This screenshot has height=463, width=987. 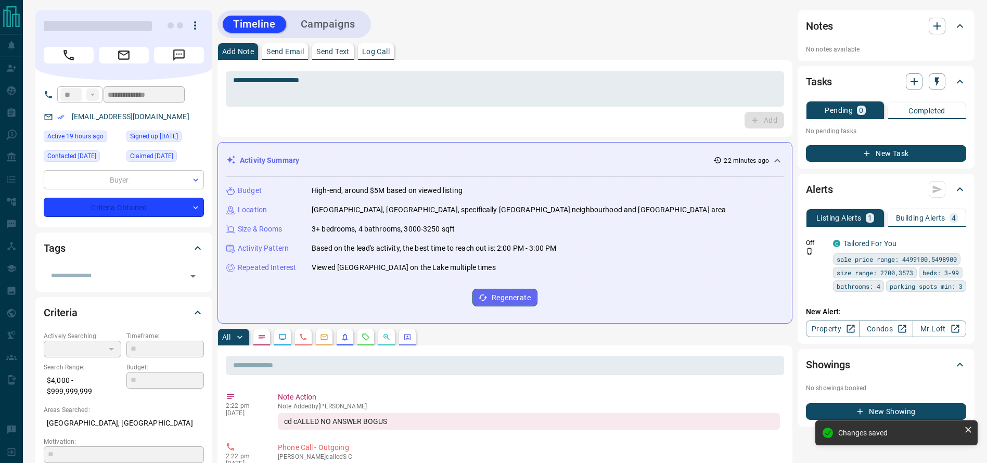 I want to click on h2: Tasks, so click(x=819, y=82).